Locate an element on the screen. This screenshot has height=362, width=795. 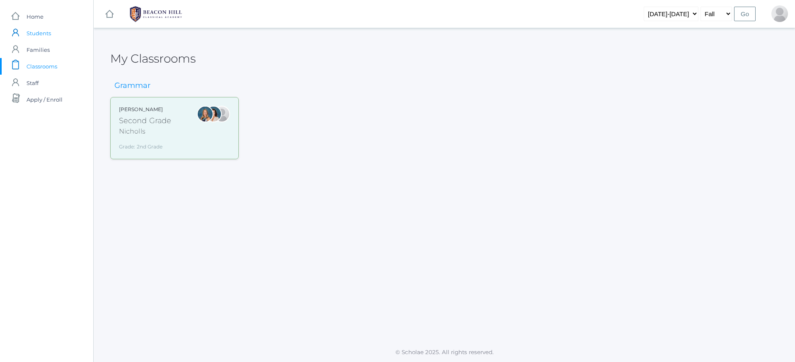
div: Grade: 2nd Grade is located at coordinates (145, 145).